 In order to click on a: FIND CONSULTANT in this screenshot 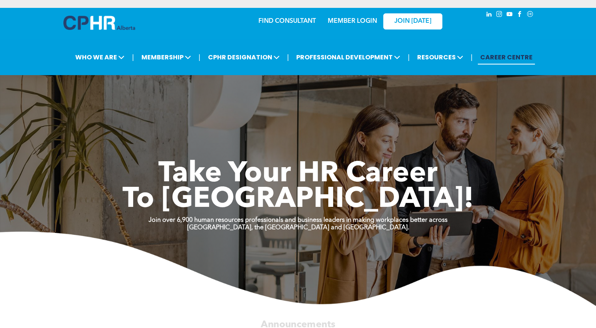, I will do `click(287, 21)`.